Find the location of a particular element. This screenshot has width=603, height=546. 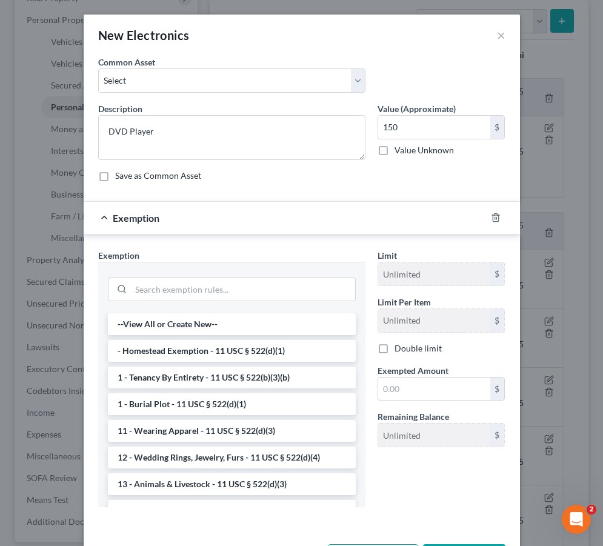

label: Save as Common Asset is located at coordinates (158, 176).